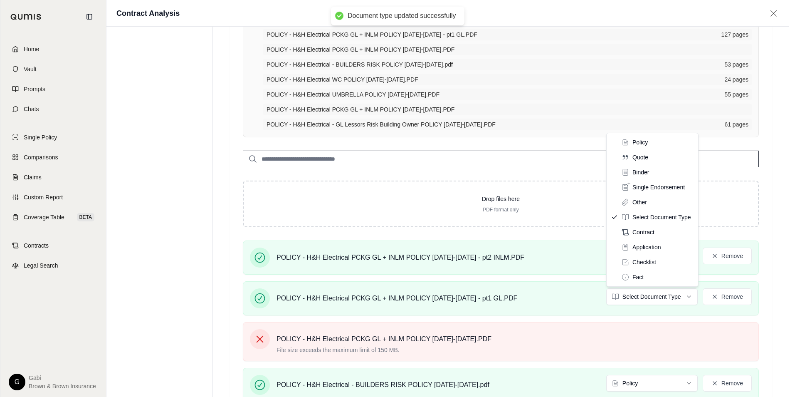 The width and height of the screenshot is (795, 397). Describe the element at coordinates (658, 187) in the screenshot. I see `span: Single Endorsement` at that location.